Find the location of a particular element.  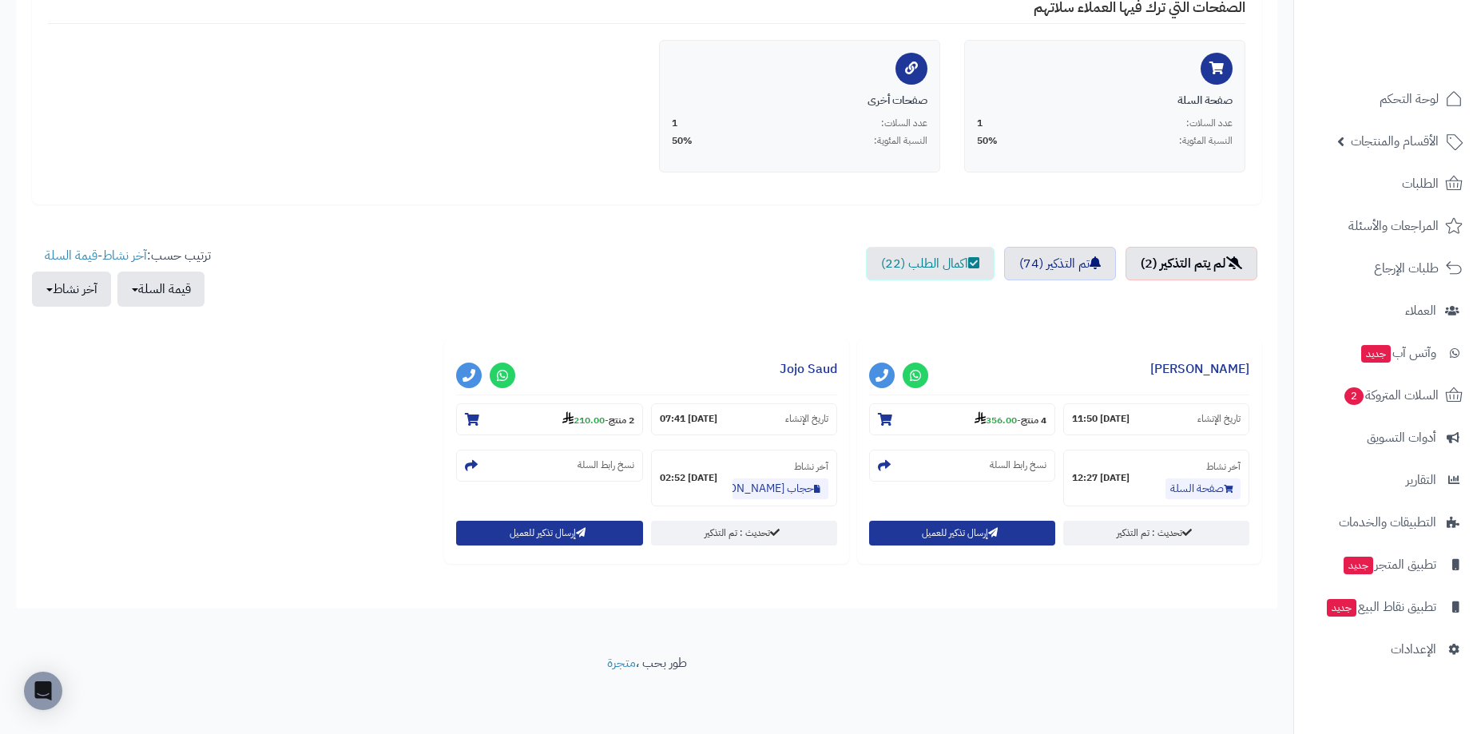

a: تطبيق نقاط البيعجديد is located at coordinates (1387, 607).